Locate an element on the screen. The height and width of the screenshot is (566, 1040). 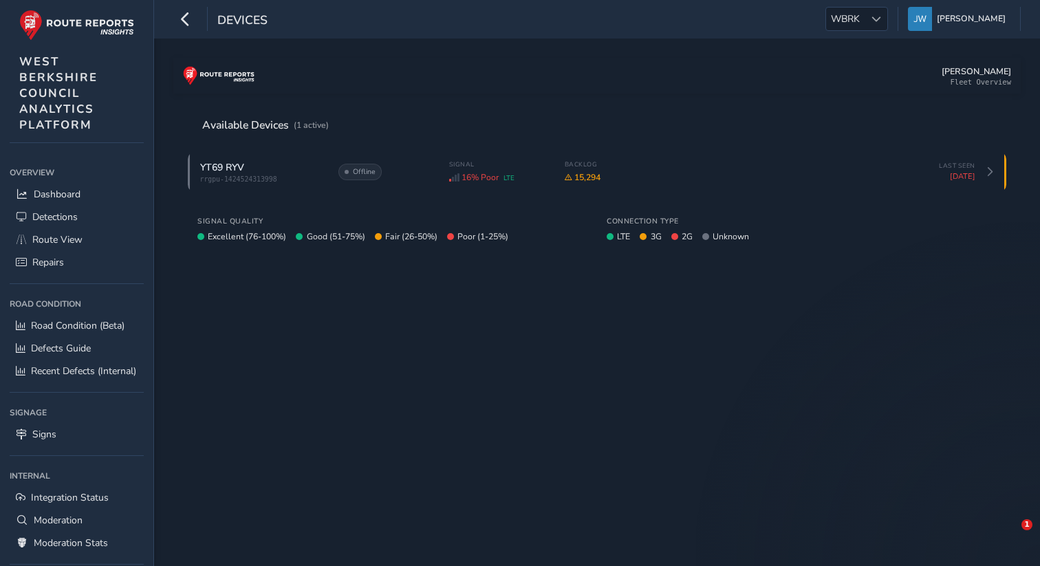
span: Detections is located at coordinates (55, 217).